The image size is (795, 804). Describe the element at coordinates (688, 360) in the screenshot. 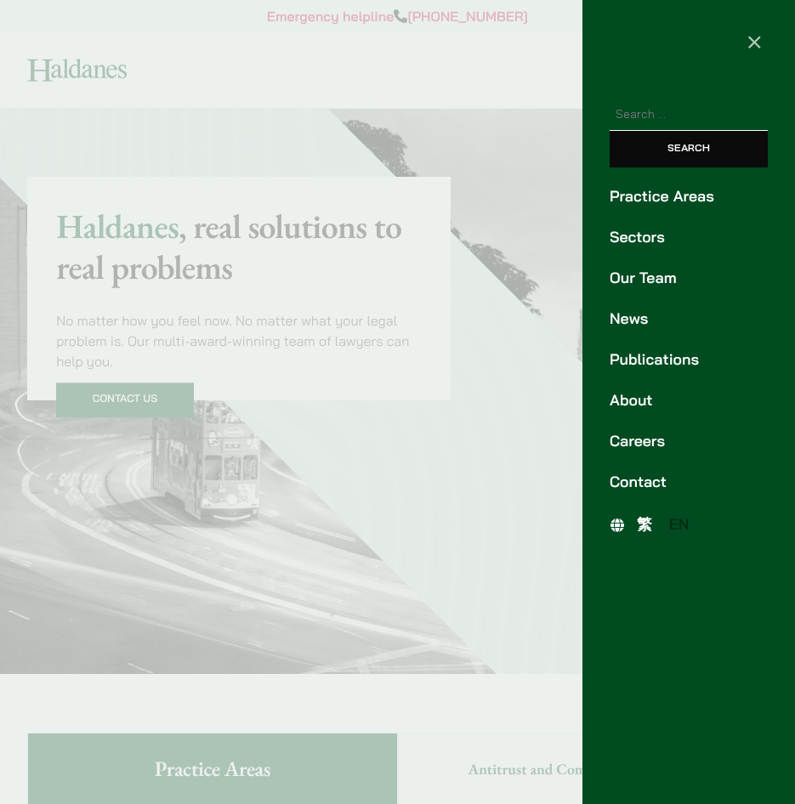

I see `a: Publications` at that location.